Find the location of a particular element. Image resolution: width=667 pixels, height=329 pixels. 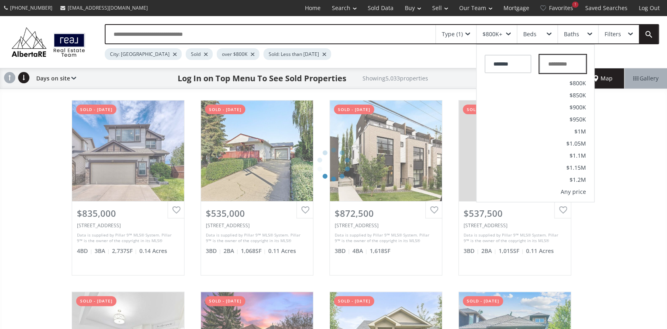

h1: Log In on Top Menu To See Sold Properties is located at coordinates (262, 79).